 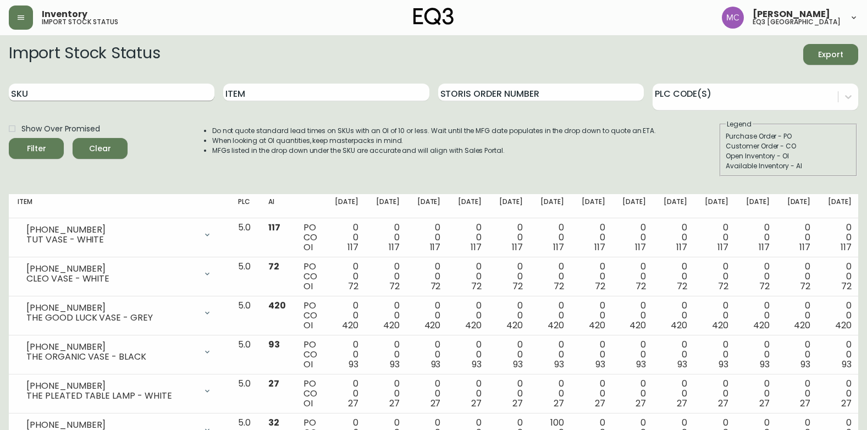 I want to click on img: 6dbdb61c5655a9a555815750a11666cc, so click(x=733, y=18).